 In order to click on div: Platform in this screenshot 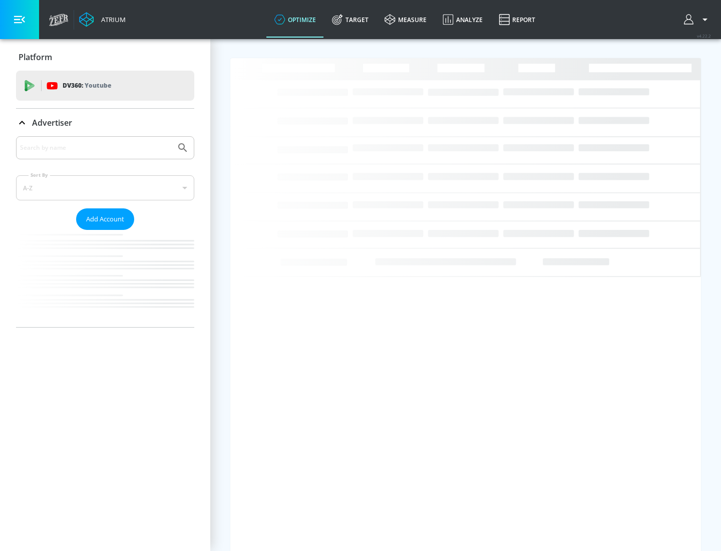, I will do `click(105, 57)`.